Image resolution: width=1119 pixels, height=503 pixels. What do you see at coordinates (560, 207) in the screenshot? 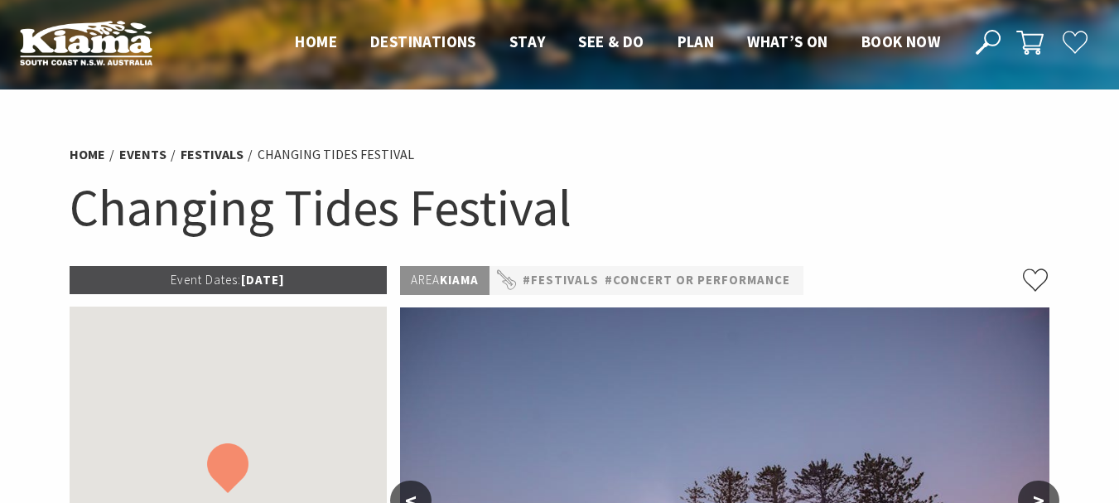
I see `h1: Changing Tides Festival` at bounding box center [560, 207].